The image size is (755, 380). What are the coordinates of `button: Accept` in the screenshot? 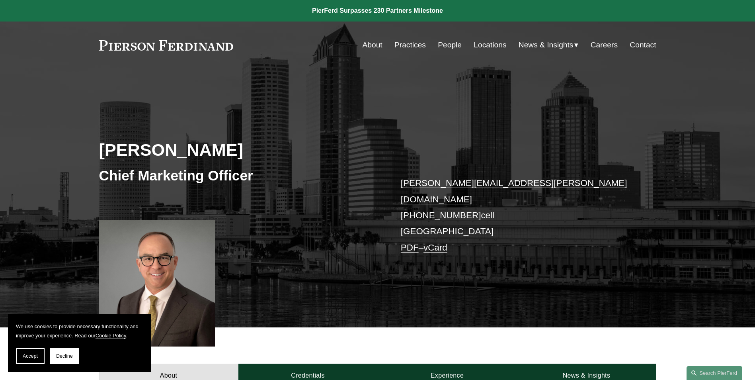 It's located at (30, 356).